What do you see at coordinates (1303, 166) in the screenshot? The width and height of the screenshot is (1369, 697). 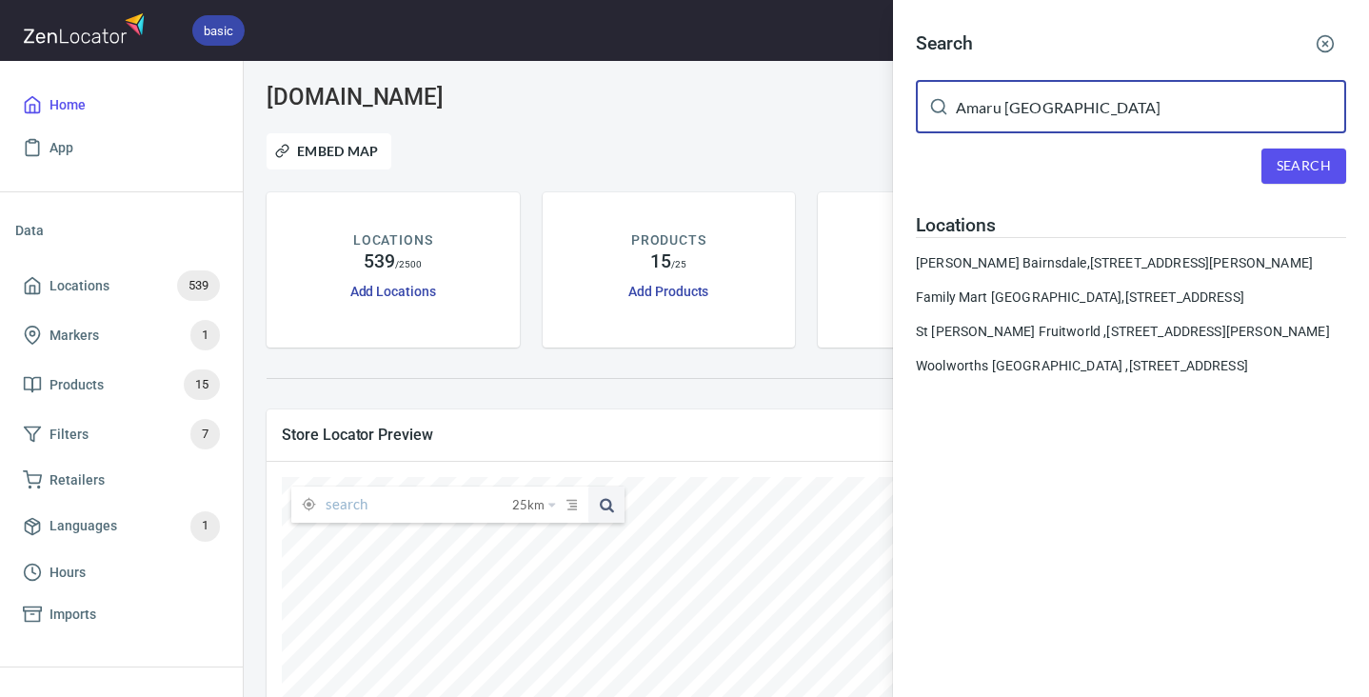 I see `button: Search` at bounding box center [1303, 166].